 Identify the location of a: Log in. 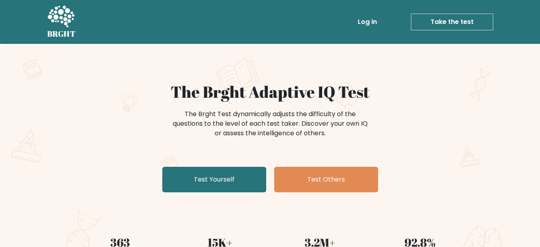
(367, 22).